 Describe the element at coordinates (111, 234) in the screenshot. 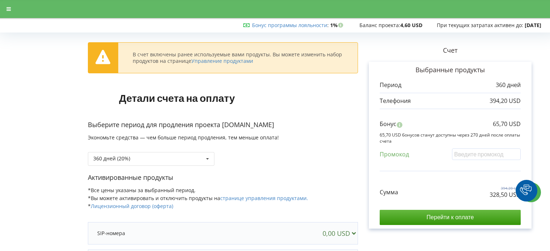

I see `p: SIP-номера` at that location.